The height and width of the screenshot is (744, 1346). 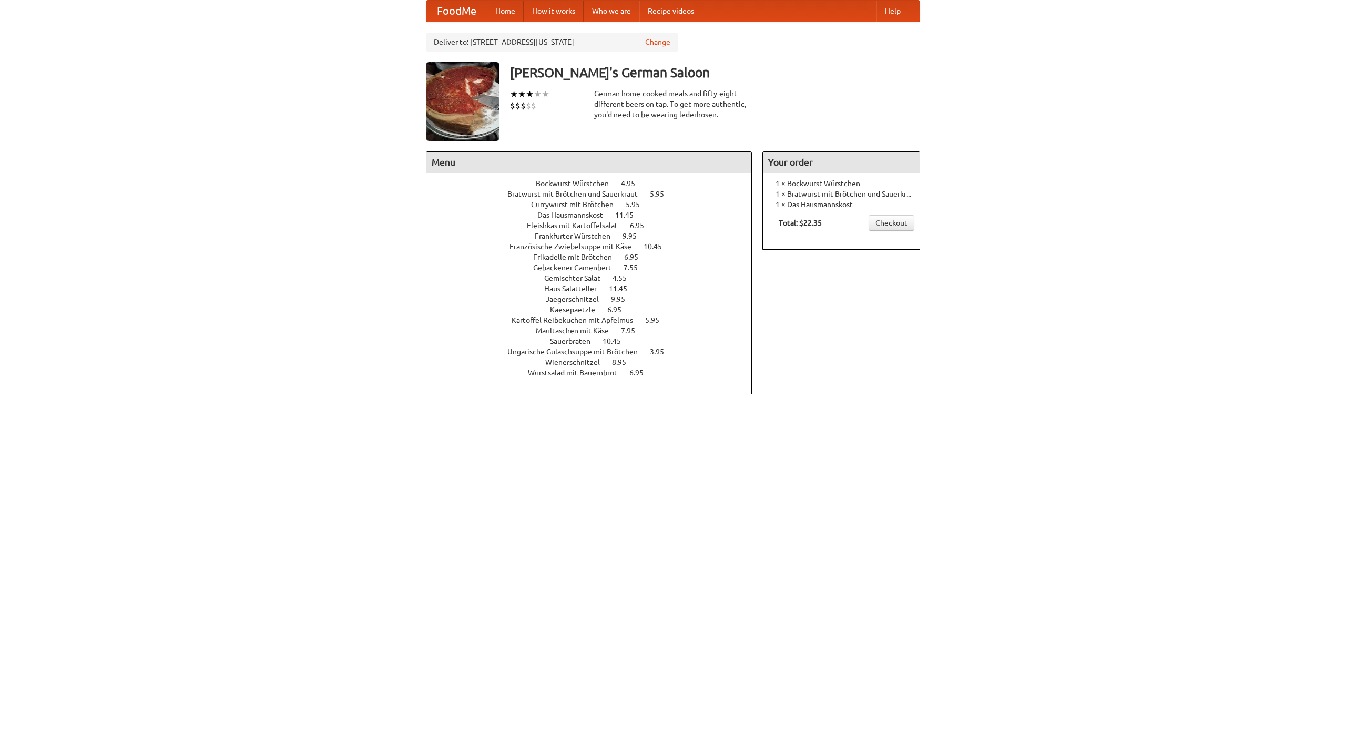 What do you see at coordinates (577, 320) in the screenshot?
I see `span: Kartoffel Reibekuchen mit Apfelmus` at bounding box center [577, 320].